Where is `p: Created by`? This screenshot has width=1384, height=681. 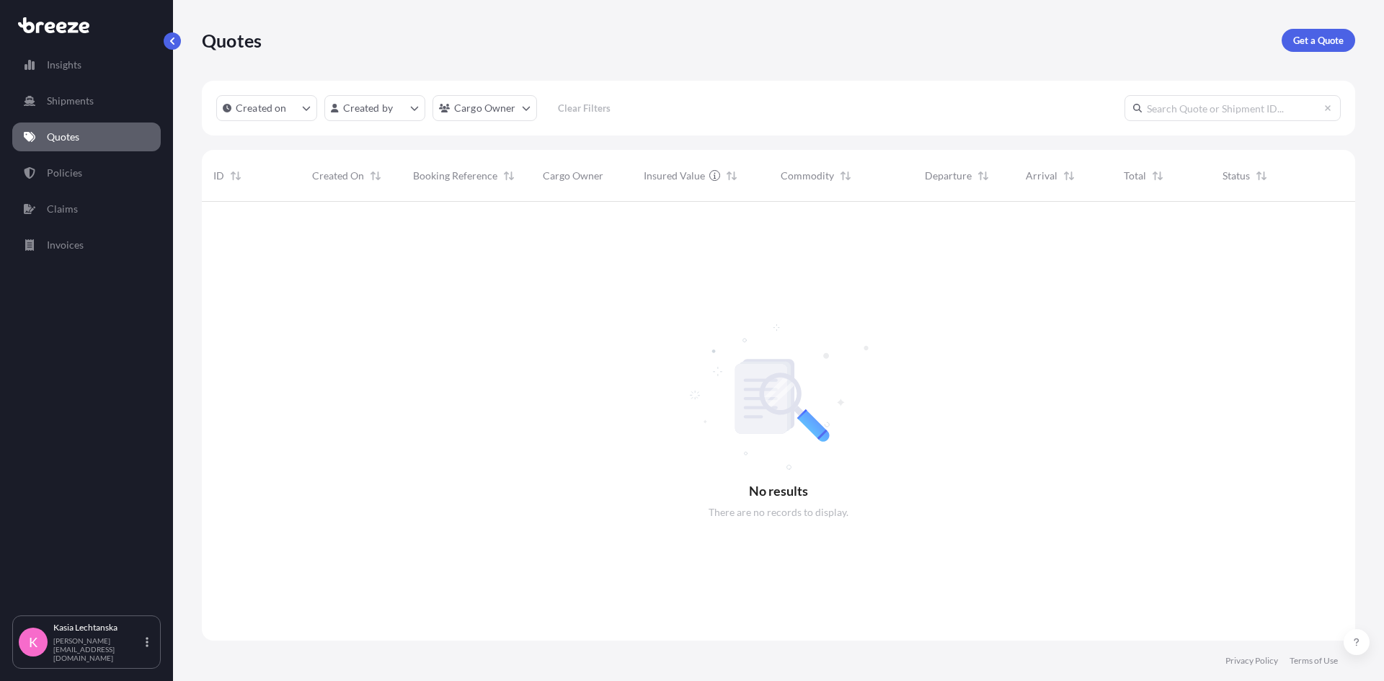 p: Created by is located at coordinates (368, 108).